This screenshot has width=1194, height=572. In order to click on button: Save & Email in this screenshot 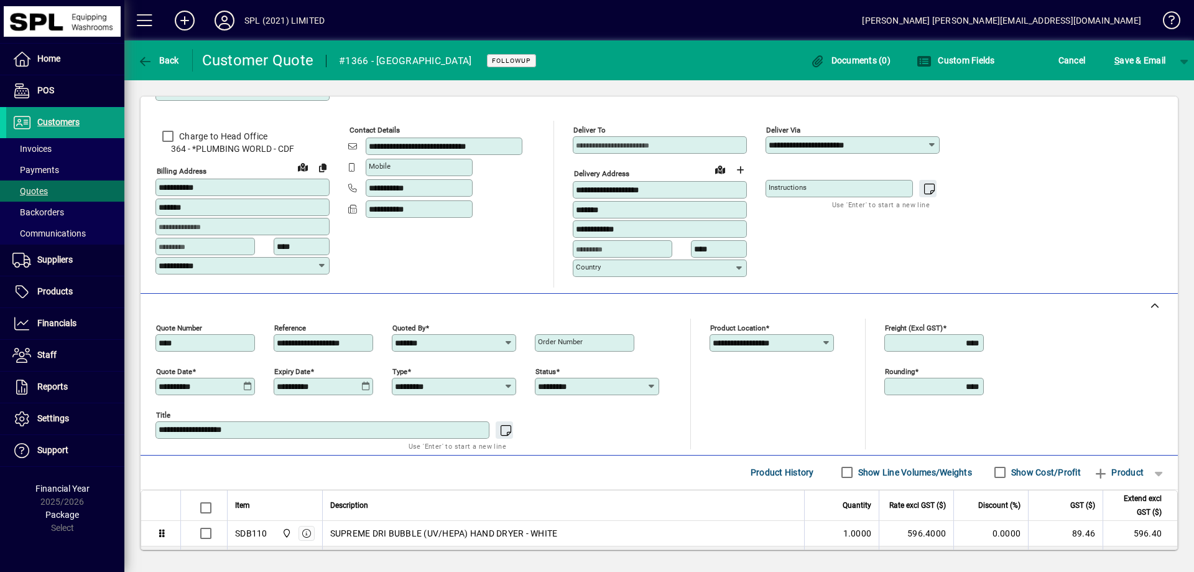, I will do `click(1140, 60)`.